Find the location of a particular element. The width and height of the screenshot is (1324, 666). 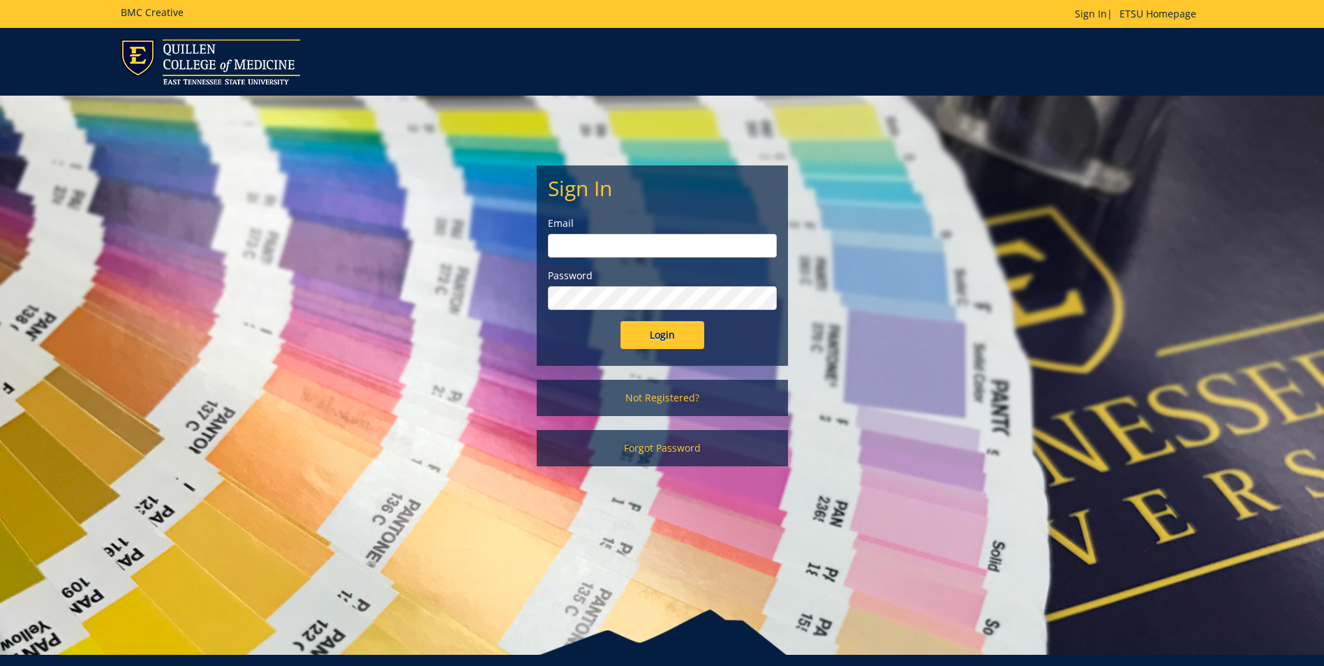

a: ETSU Homepage is located at coordinates (1158, 13).